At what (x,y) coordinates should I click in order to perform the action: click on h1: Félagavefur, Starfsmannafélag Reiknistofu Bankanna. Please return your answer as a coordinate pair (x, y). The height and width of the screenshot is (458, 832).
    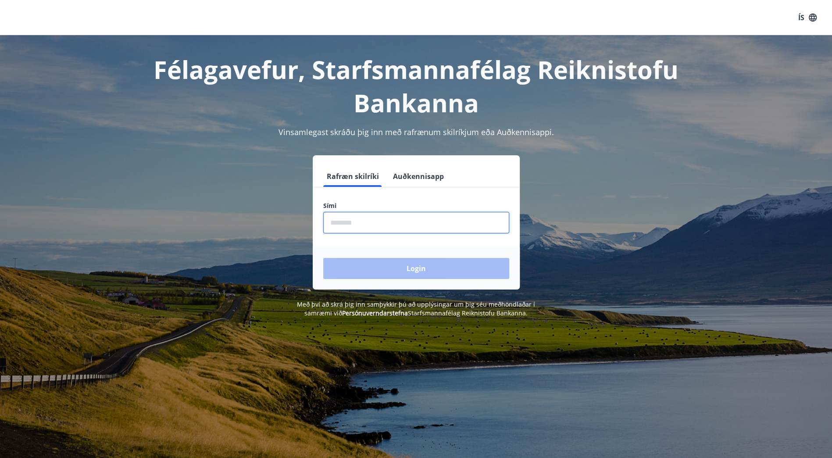
    Looking at the image, I should click on (416, 86).